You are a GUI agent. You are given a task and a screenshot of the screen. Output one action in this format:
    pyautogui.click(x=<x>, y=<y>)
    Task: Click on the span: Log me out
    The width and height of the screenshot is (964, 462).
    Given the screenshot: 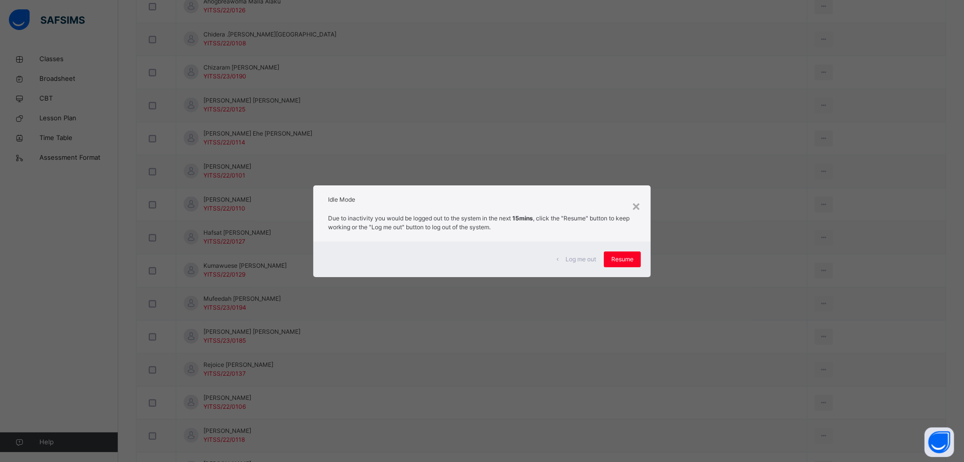 What is the action you would take?
    pyautogui.click(x=581, y=259)
    